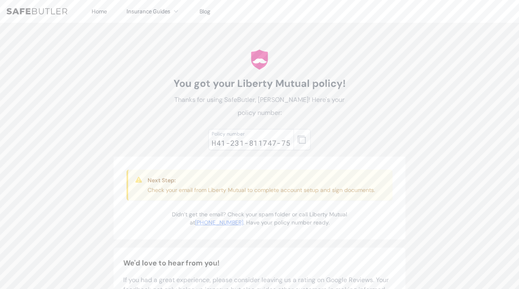 This screenshot has width=519, height=289. Describe the element at coordinates (259, 218) in the screenshot. I see `p: Didn’t get the email? Check your spam folder or call Liberty Mutual at . Have your policy number ...` at that location.